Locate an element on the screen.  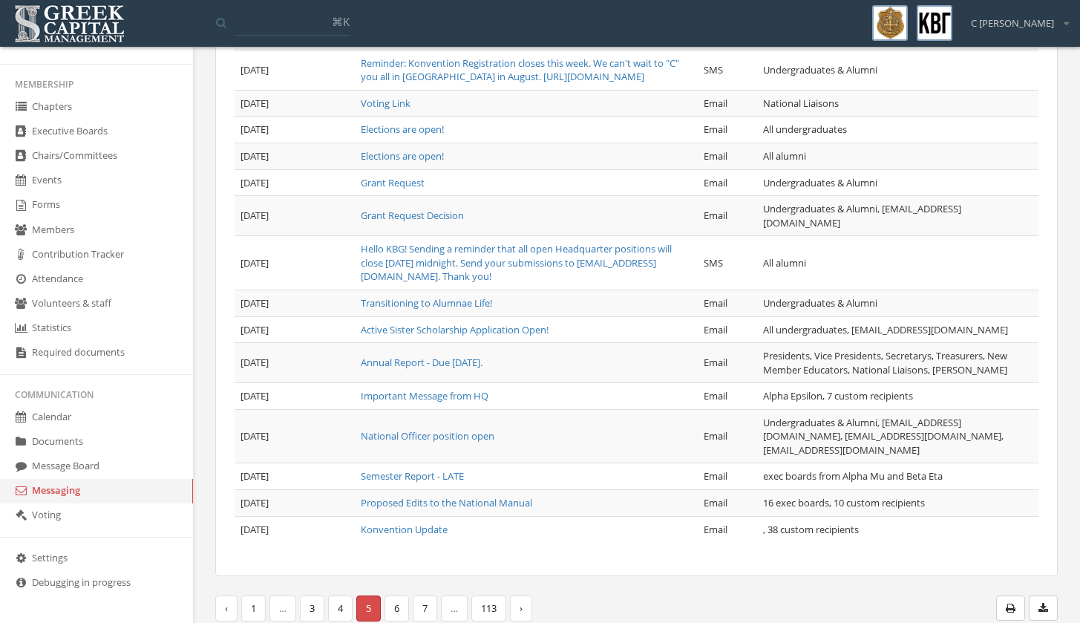
span: ⌘K is located at coordinates (341, 22).